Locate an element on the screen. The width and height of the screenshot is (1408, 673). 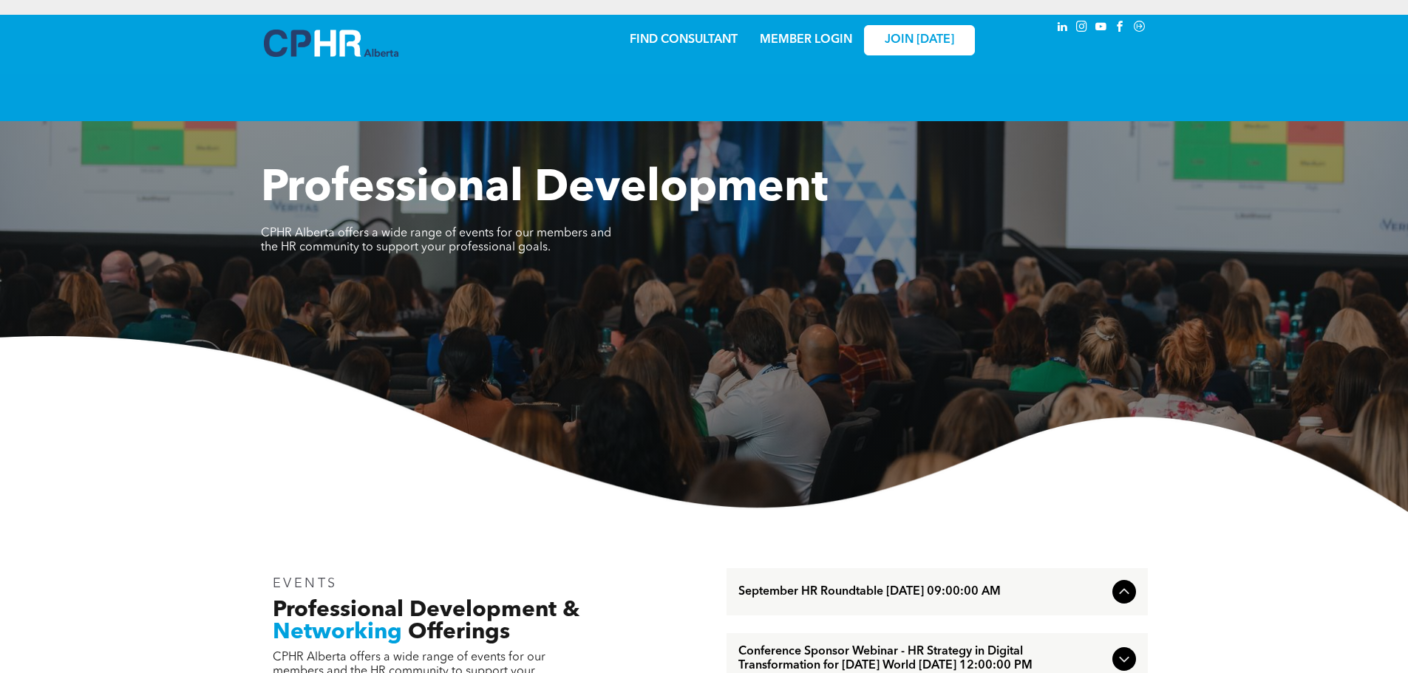
span: Professional Development is located at coordinates (544, 189).